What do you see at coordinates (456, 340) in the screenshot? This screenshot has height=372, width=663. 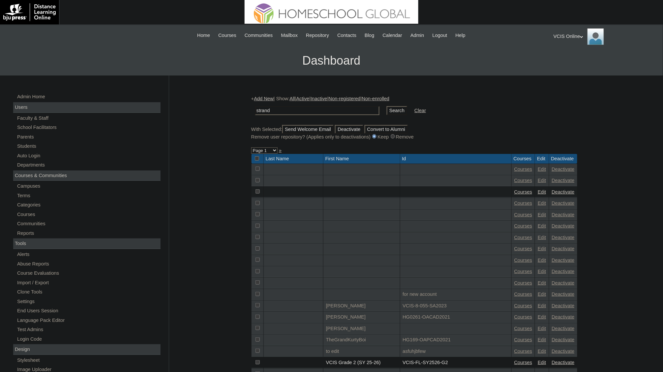 I see `td: HG169-OAPCAD2021` at bounding box center [456, 340].